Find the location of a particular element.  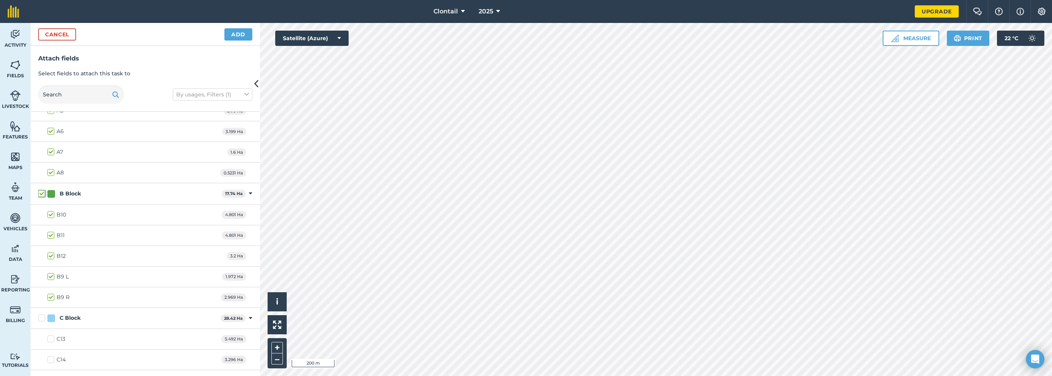

div: B9 R is located at coordinates (63, 297).